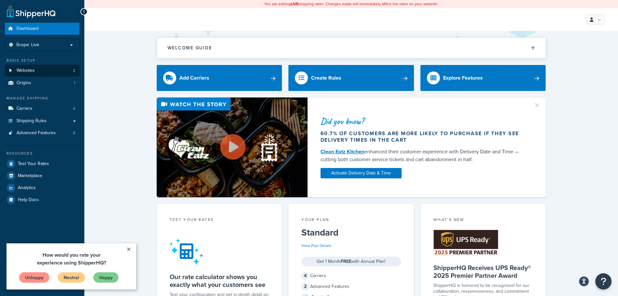 The width and height of the screenshot is (618, 296). I want to click on div: Basic Setup, so click(42, 60).